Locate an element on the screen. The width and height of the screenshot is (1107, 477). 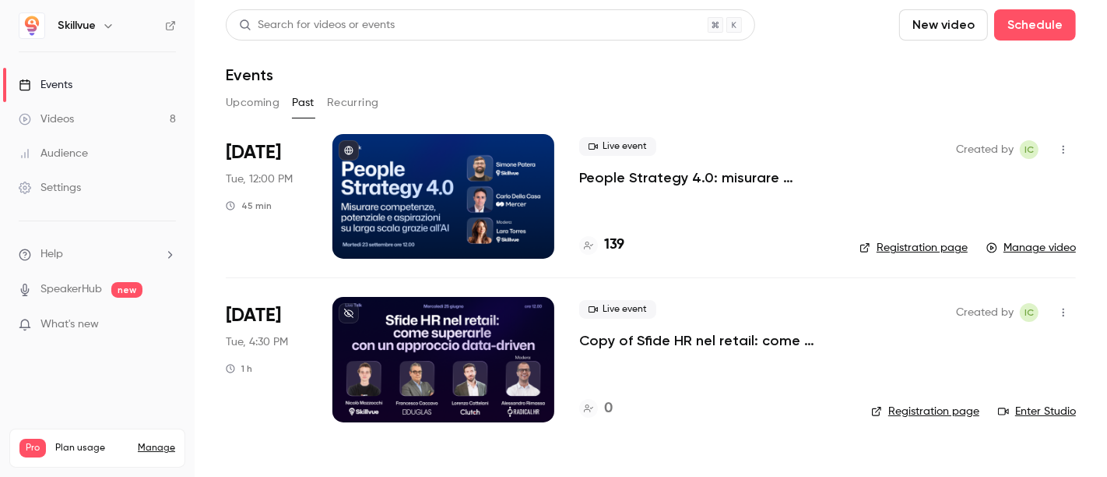
img: website_grey.svg is located at coordinates (31, 47).